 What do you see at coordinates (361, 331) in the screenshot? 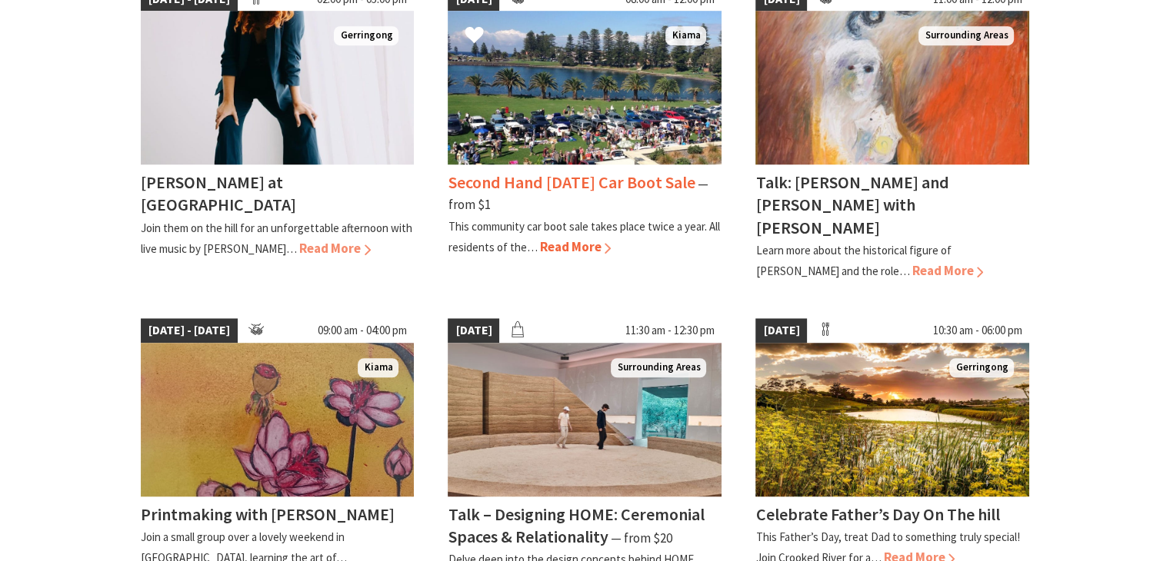
I see `span: 09:00 am - 04:00 pm` at bounding box center [361, 331].